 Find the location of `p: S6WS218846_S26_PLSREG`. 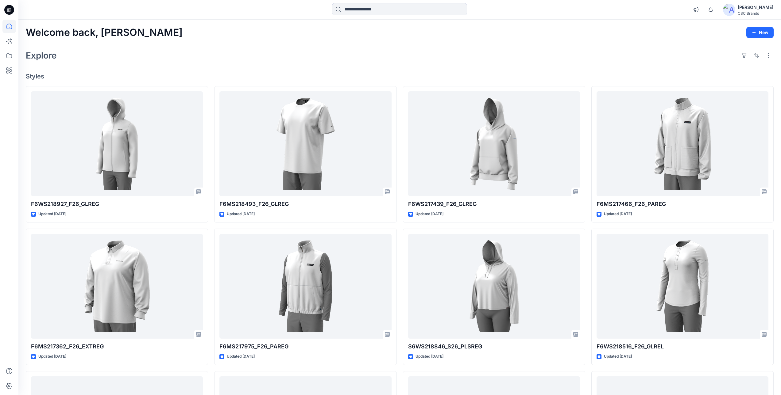

p: S6WS218846_S26_PLSREG is located at coordinates (494, 347).